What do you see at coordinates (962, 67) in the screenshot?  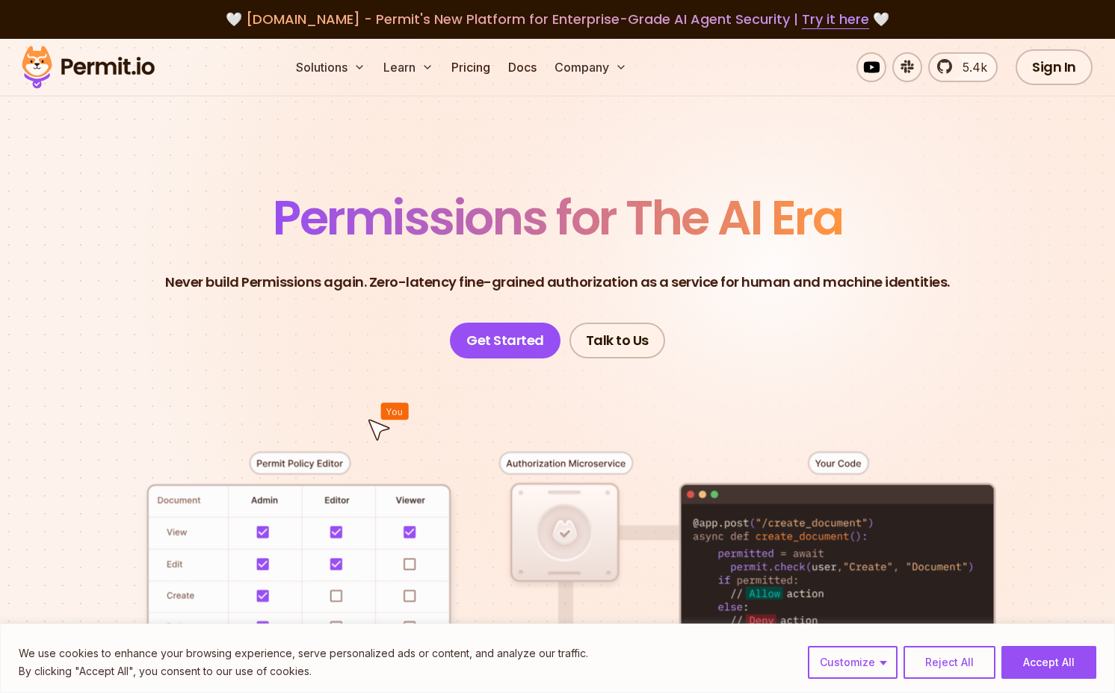 I see `a: 5.4k` at bounding box center [962, 67].